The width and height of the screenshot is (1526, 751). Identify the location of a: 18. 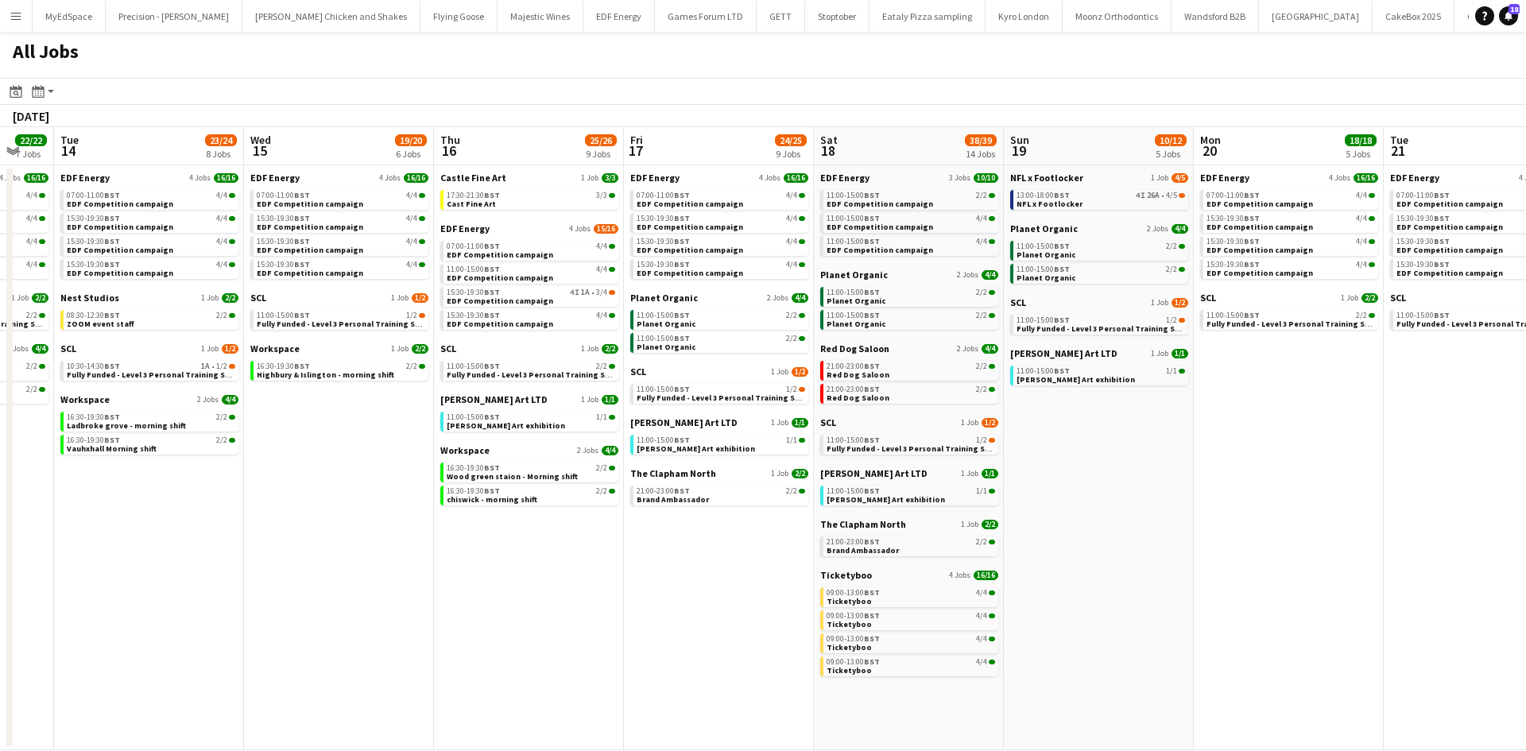
(1508, 16).